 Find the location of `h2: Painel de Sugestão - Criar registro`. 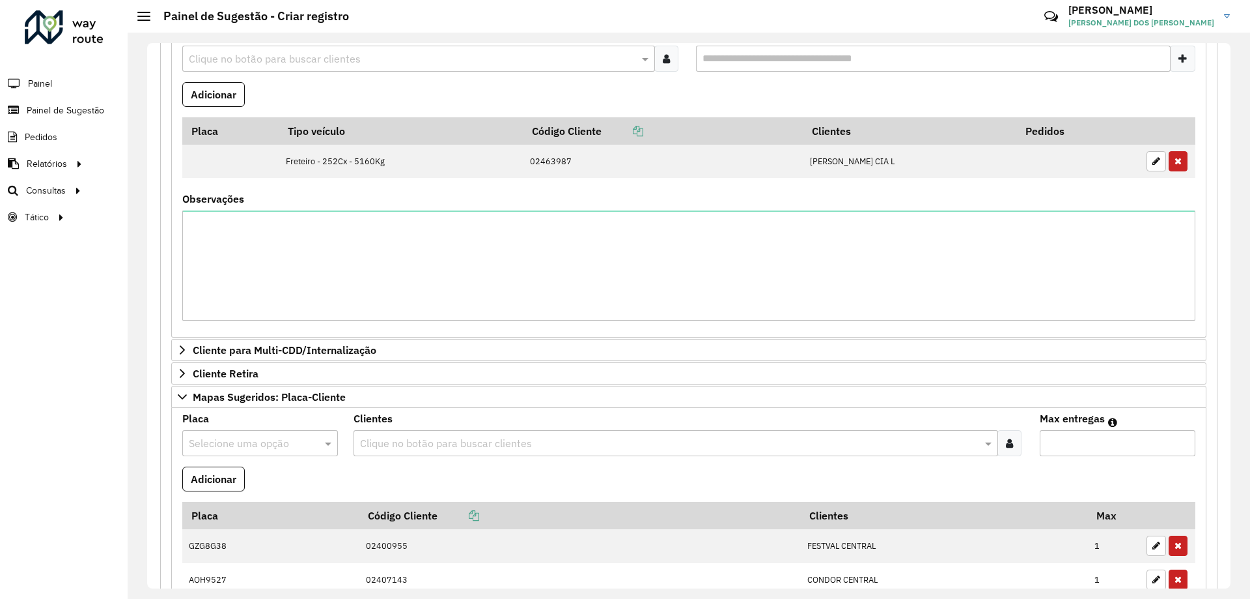

h2: Painel de Sugestão - Criar registro is located at coordinates (249, 16).